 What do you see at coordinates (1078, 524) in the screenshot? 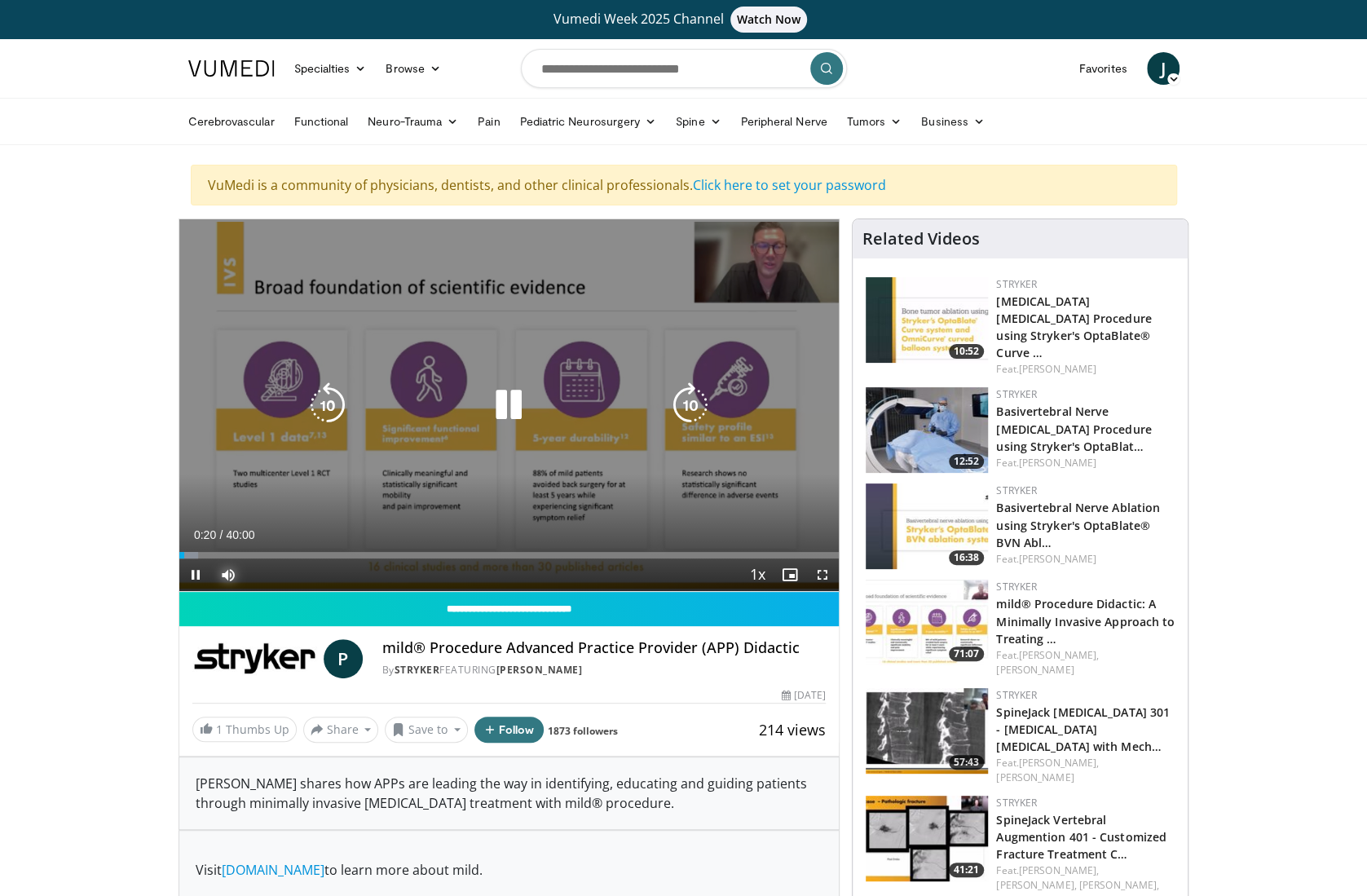
I see `a: Basivertebral Nerve Ablation using Stryker's OptaBlate® BVN Abl…` at bounding box center [1078, 524].